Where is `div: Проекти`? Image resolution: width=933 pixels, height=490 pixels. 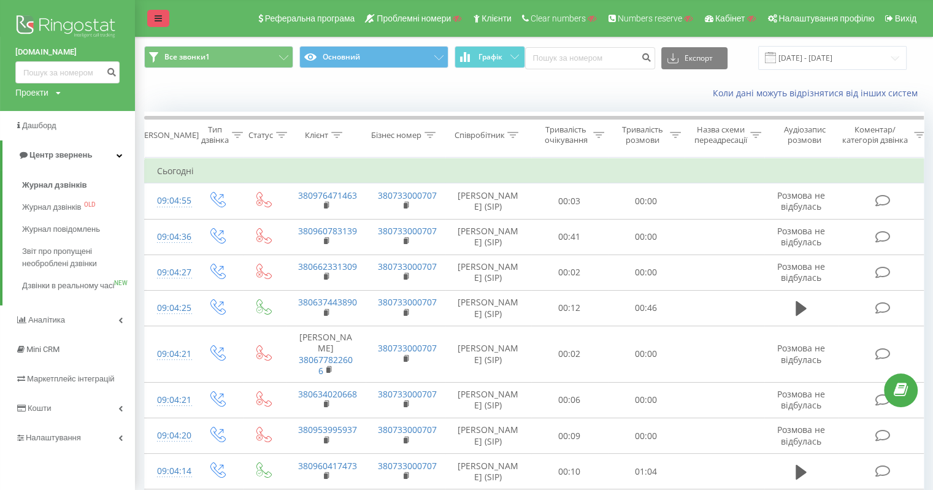
div: Проекти is located at coordinates (32, 93).